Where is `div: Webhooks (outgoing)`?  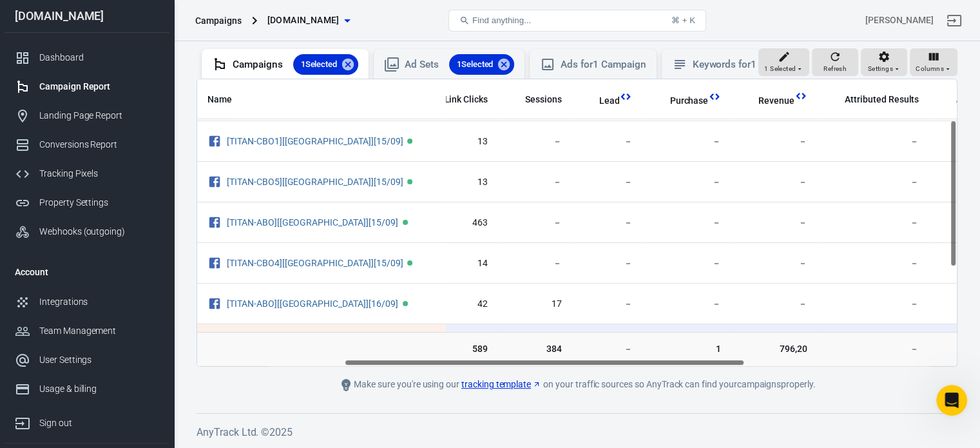
div: Webhooks (outgoing) is located at coordinates (99, 231).